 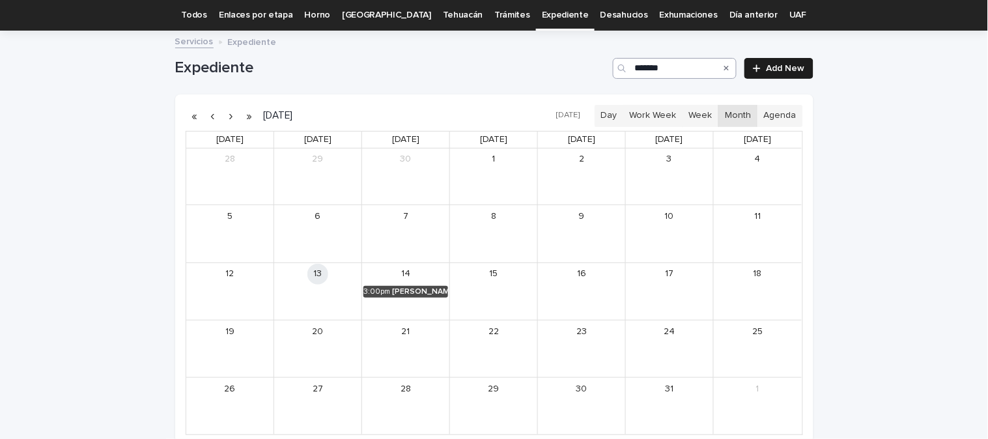 What do you see at coordinates (670, 234) in the screenshot?
I see `td: October 10, 2025` at bounding box center [670, 234].